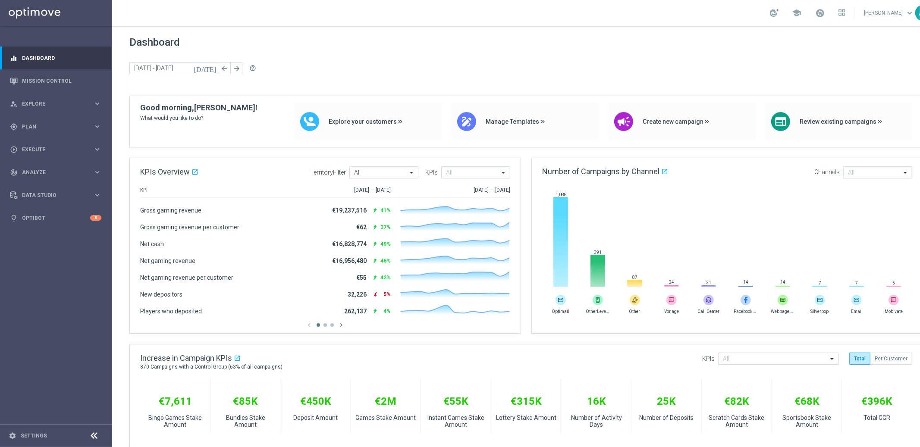 This screenshot has width=920, height=447. What do you see at coordinates (14, 127) in the screenshot?
I see `i: gps_fixed` at bounding box center [14, 127].